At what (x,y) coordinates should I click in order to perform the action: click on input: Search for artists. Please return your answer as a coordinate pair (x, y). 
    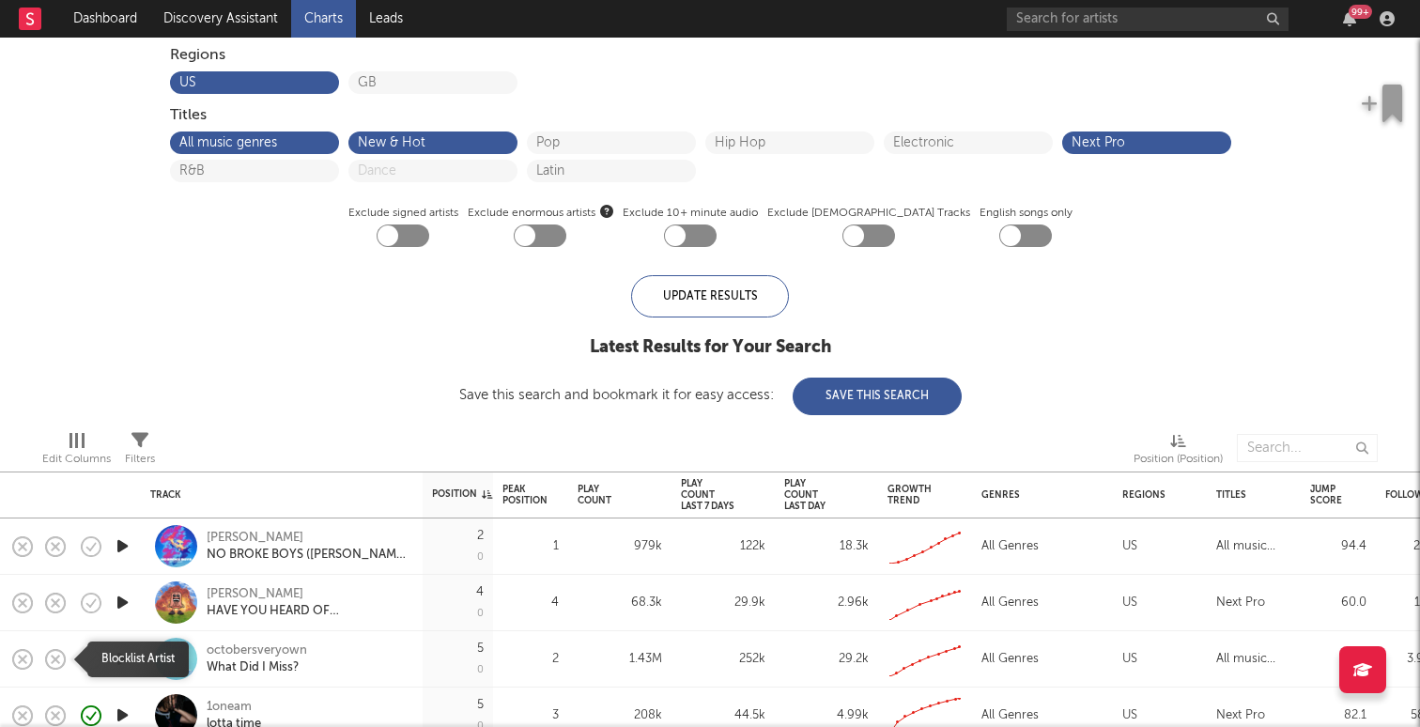
    Looking at the image, I should click on (1148, 19).